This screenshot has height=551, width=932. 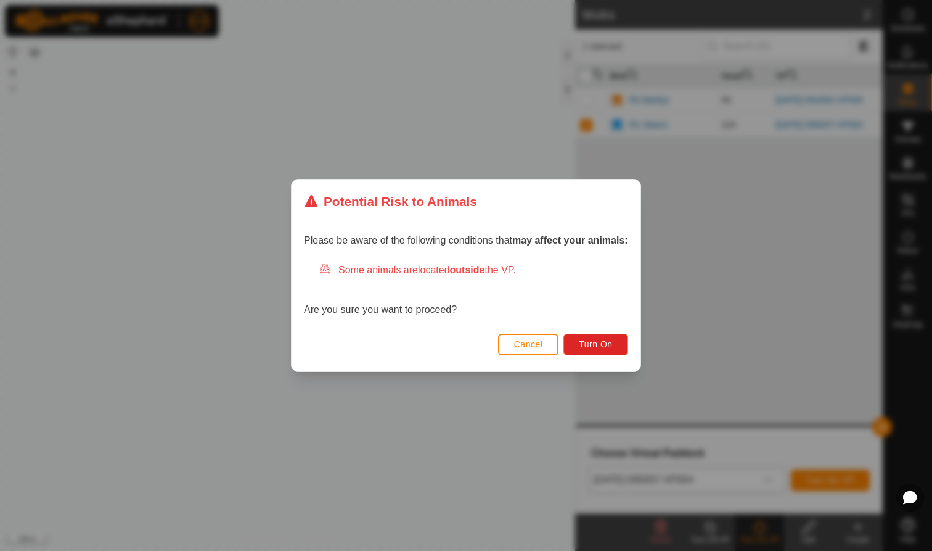 I want to click on button: Turn On, so click(x=596, y=344).